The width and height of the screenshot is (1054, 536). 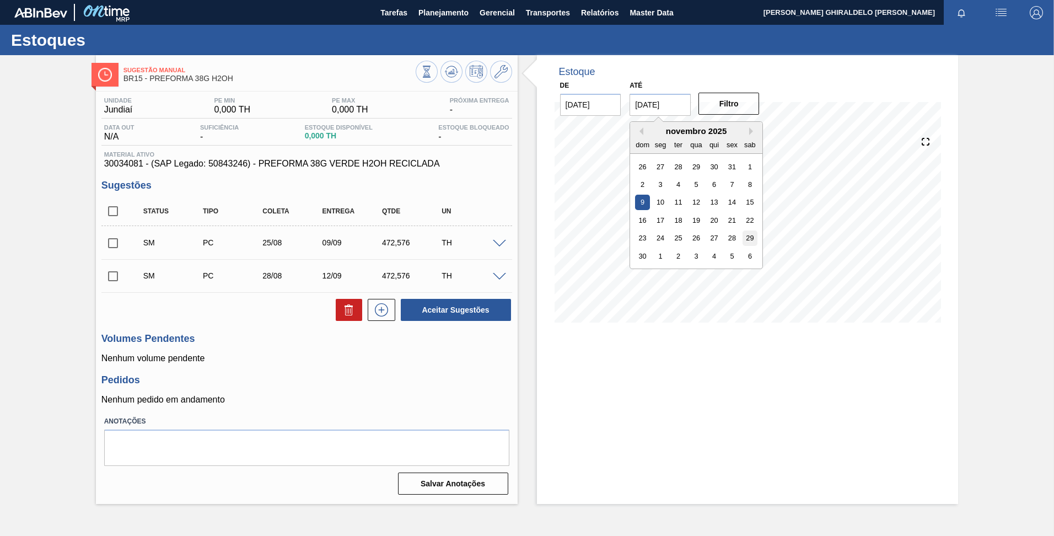 What do you see at coordinates (353, 243) in the screenshot?
I see `div: 09/09/2025` at bounding box center [353, 243].